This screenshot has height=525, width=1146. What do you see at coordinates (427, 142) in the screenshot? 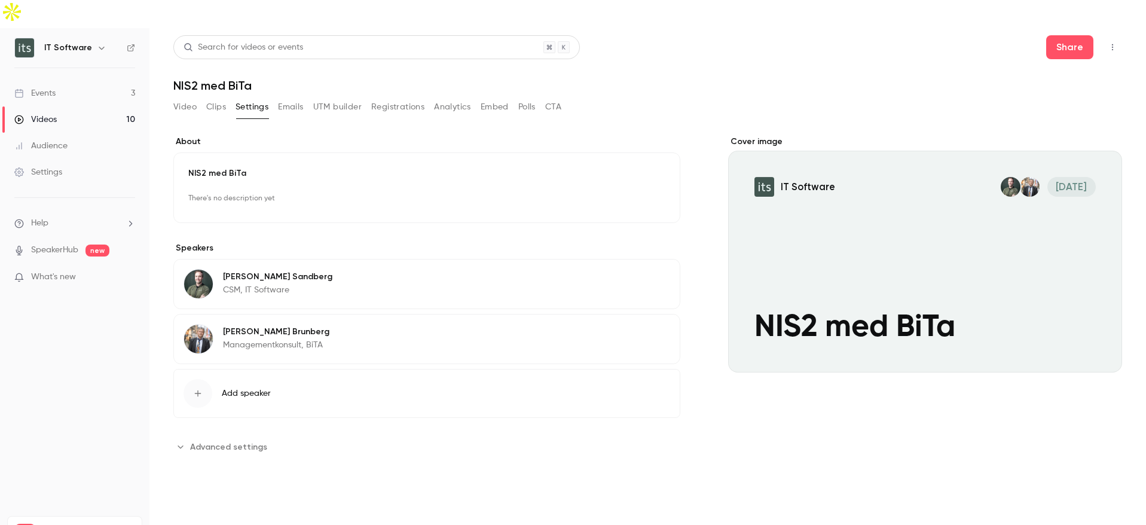
I see `label: About` at bounding box center [427, 142].